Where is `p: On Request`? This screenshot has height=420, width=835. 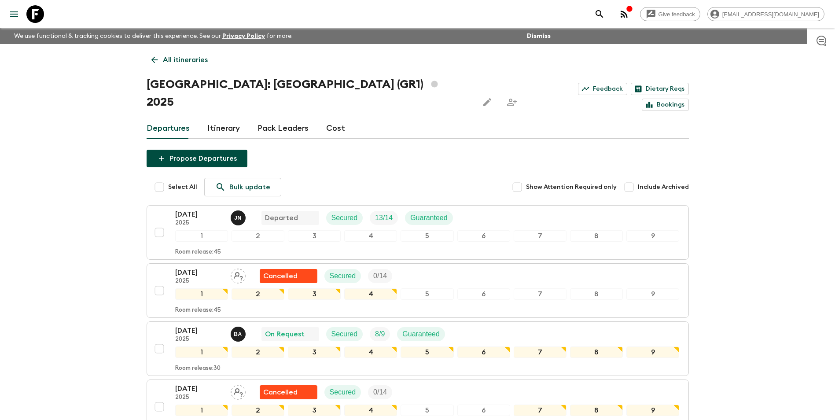 p: On Request is located at coordinates (285, 334).